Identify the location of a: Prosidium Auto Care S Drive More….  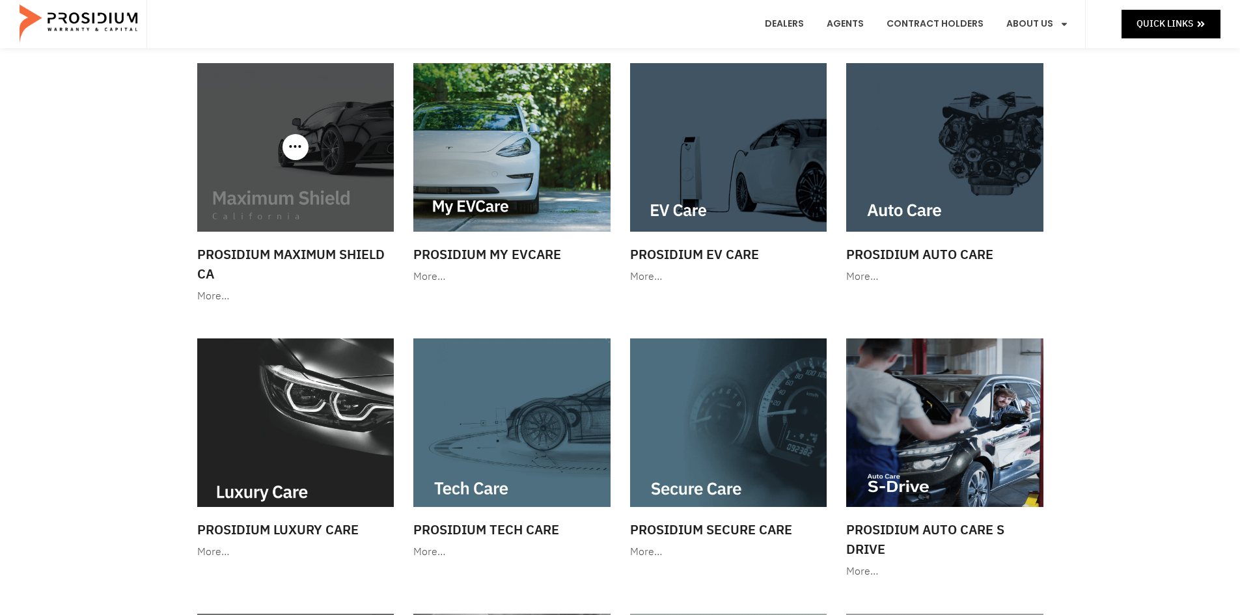
(945, 460).